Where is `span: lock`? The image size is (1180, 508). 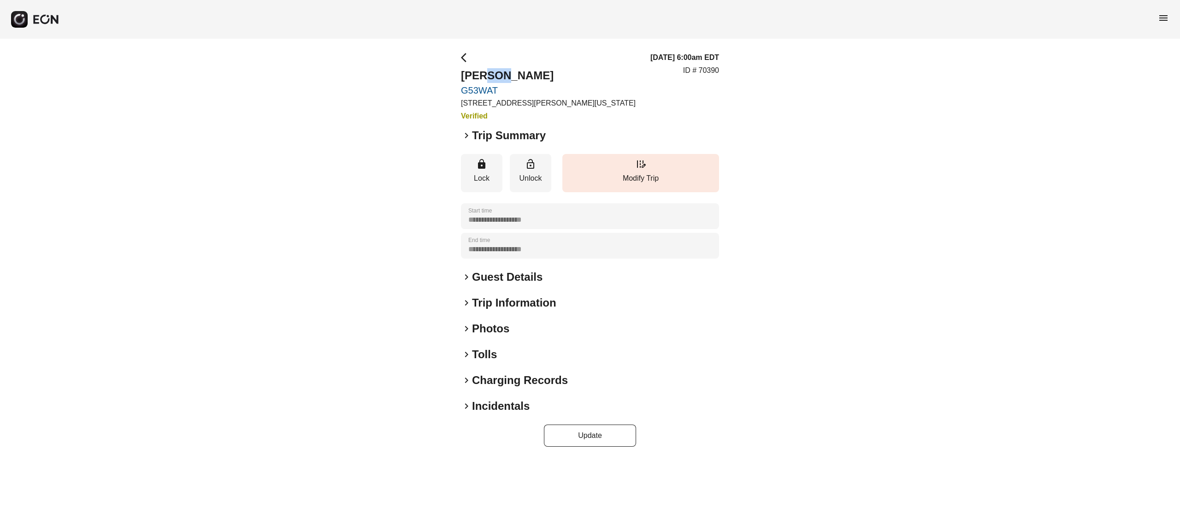 span: lock is located at coordinates (482, 164).